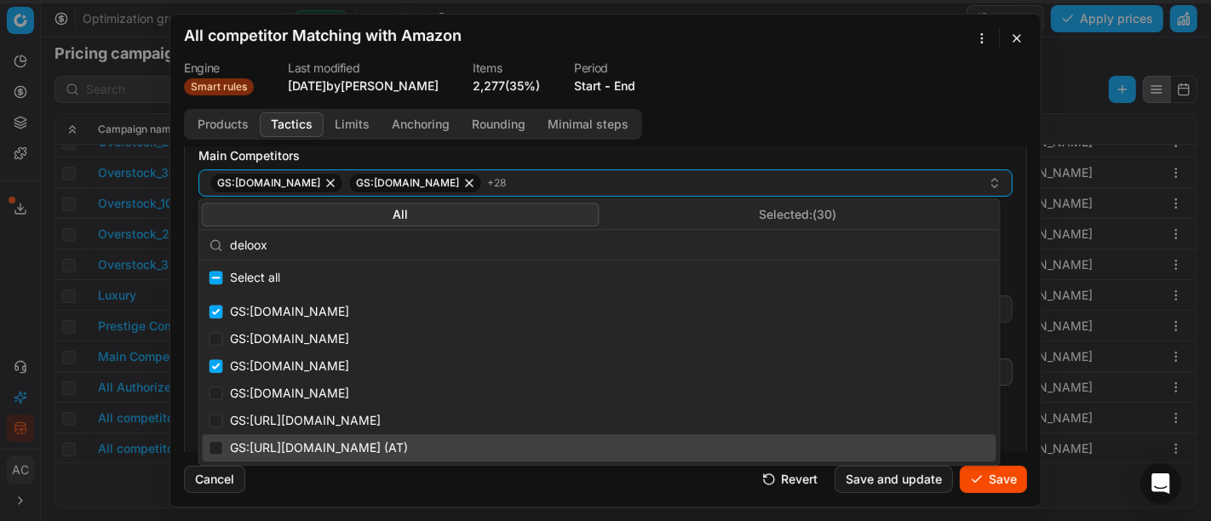  I want to click on button: Save and update, so click(893, 479).